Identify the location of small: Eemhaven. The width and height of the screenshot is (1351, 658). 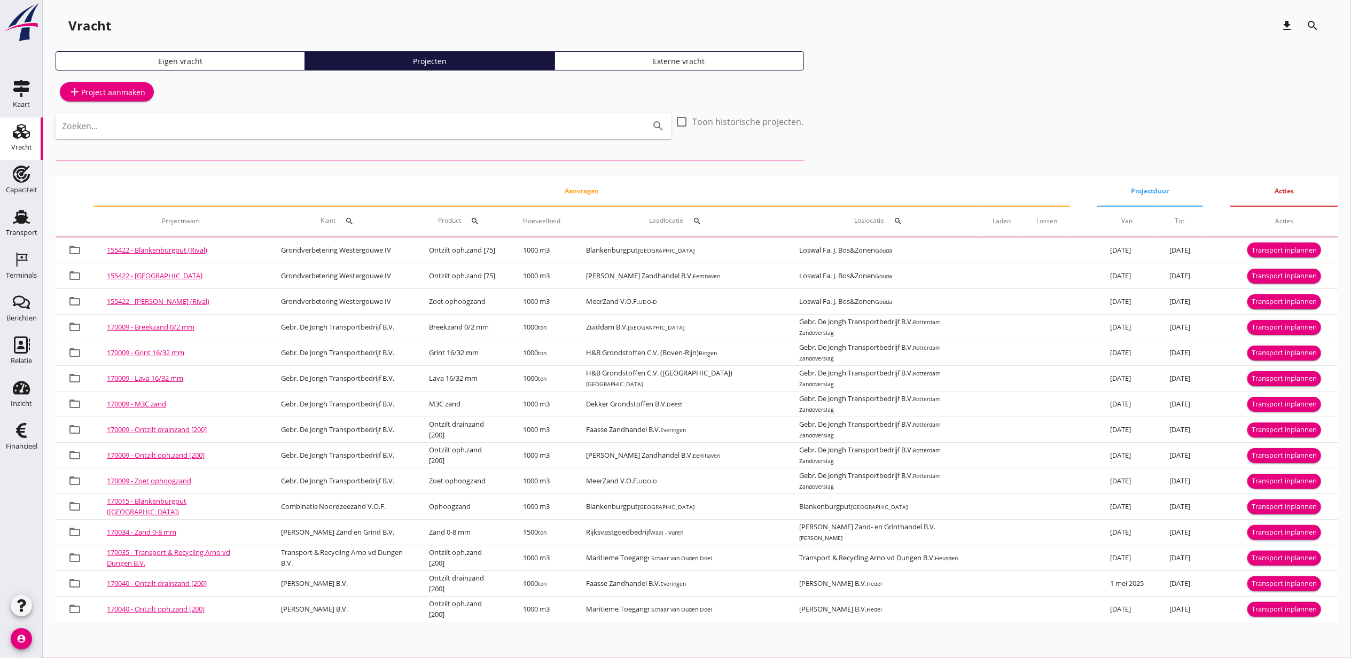
(706, 456).